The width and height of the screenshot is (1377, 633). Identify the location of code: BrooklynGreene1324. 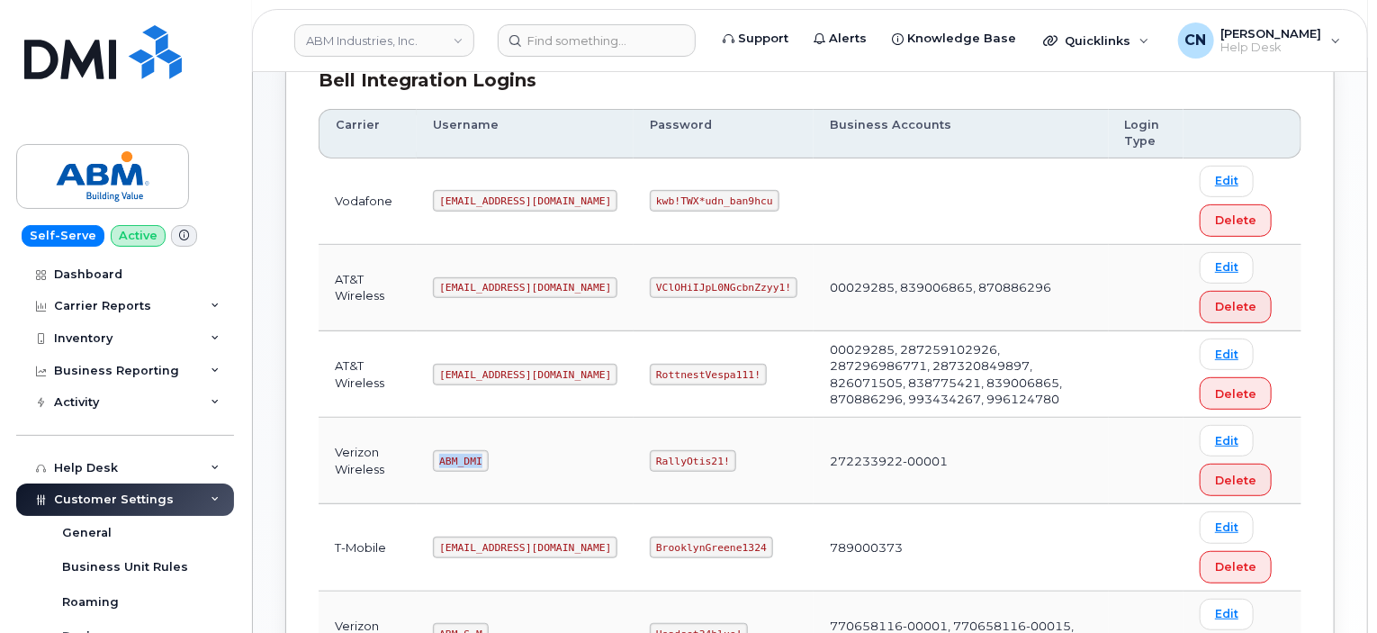
(711, 547).